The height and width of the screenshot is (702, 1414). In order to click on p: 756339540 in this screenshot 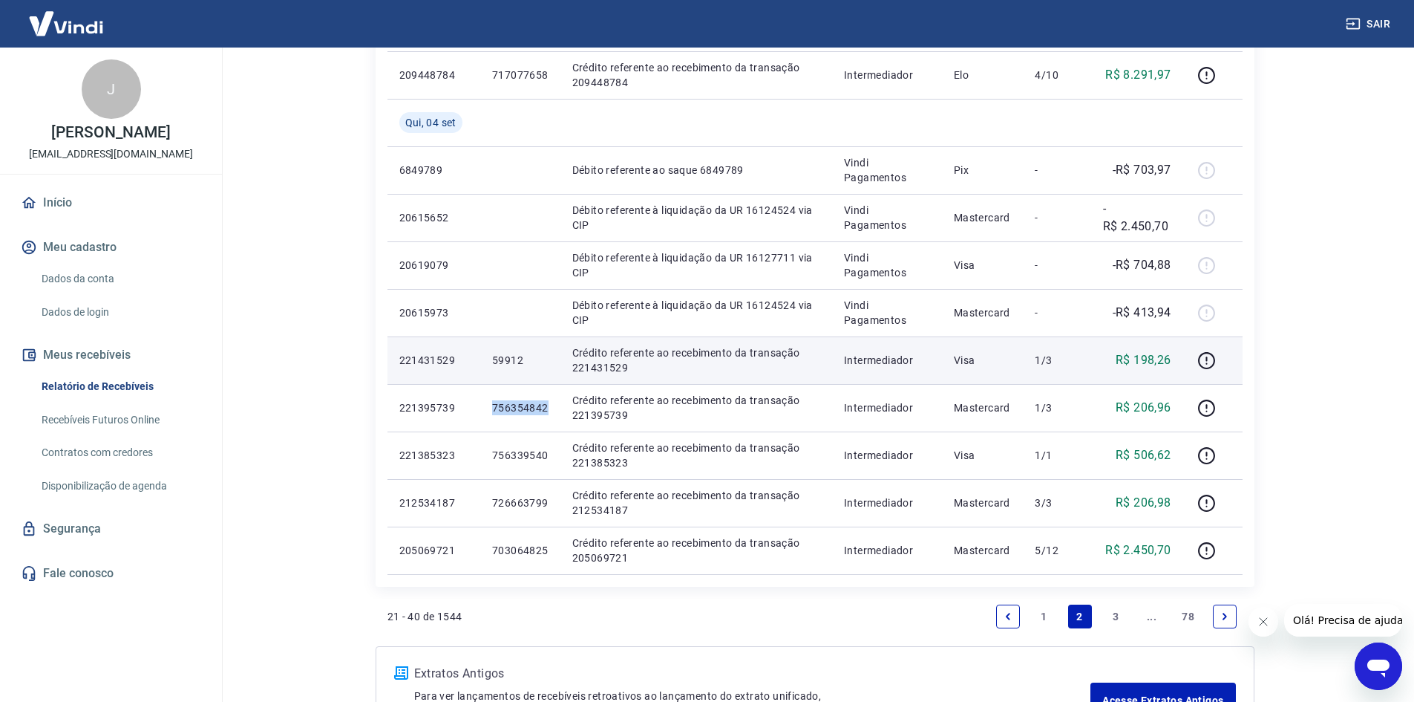, I will do `click(520, 455)`.